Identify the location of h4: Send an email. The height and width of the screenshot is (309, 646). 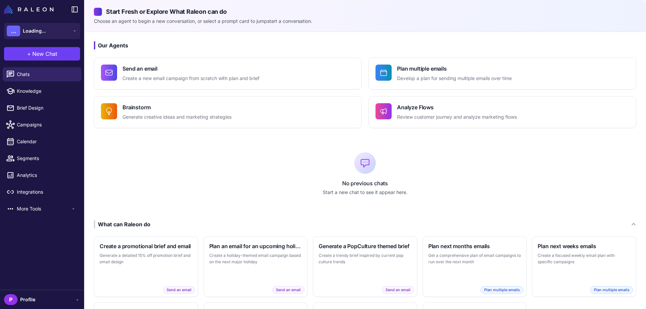
(191, 69).